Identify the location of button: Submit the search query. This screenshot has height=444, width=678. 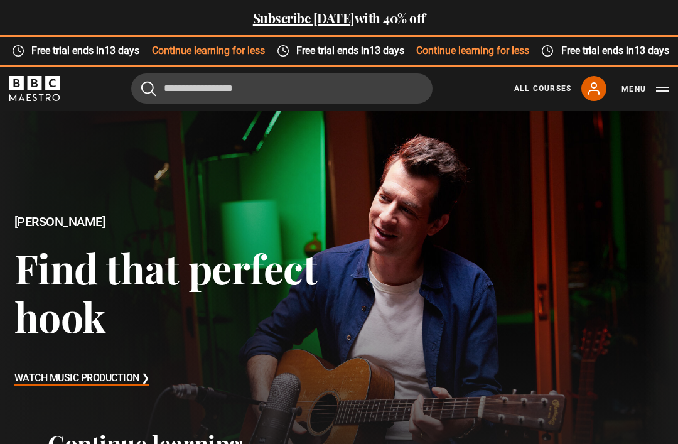
(149, 88).